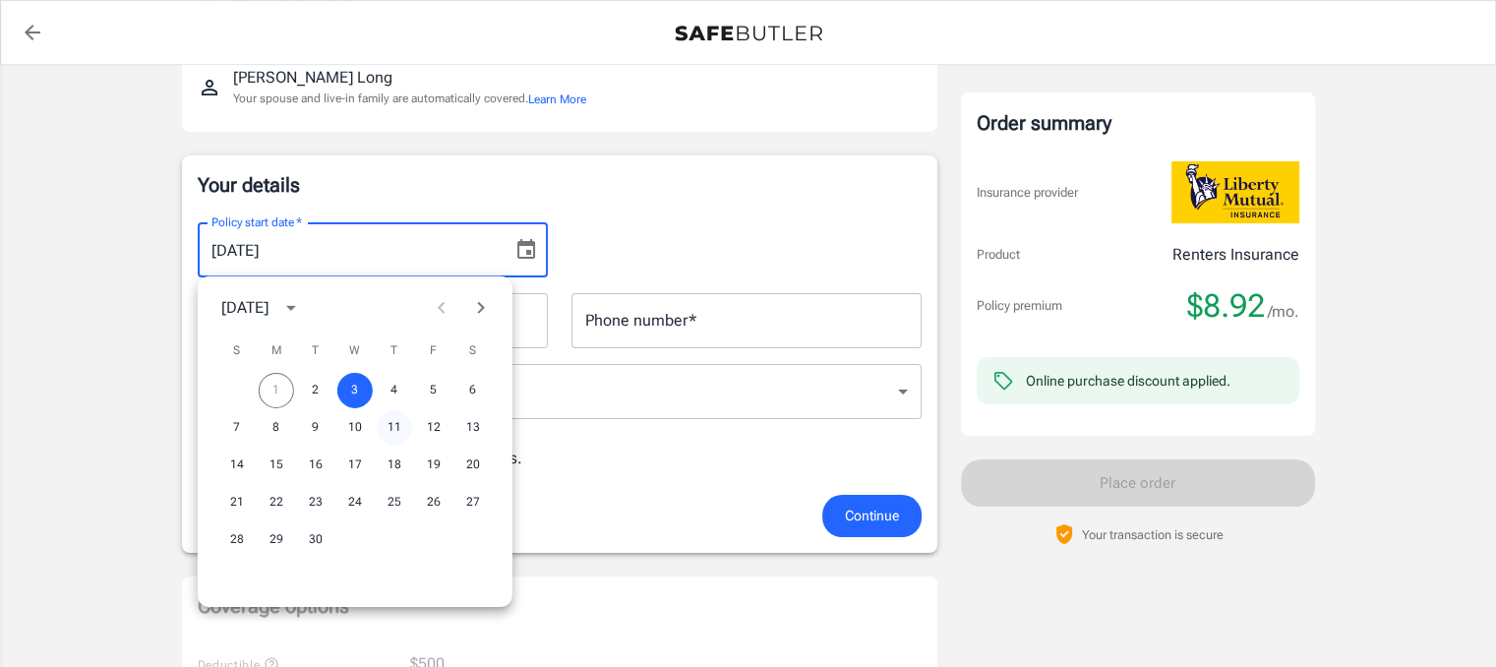 The height and width of the screenshot is (667, 1496). Describe the element at coordinates (747, 321) in the screenshot. I see `input: Enter number` at that location.